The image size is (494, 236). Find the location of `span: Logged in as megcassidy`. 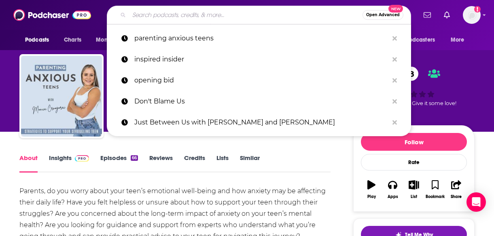

span: Logged in as megcassidy is located at coordinates (471, 15).